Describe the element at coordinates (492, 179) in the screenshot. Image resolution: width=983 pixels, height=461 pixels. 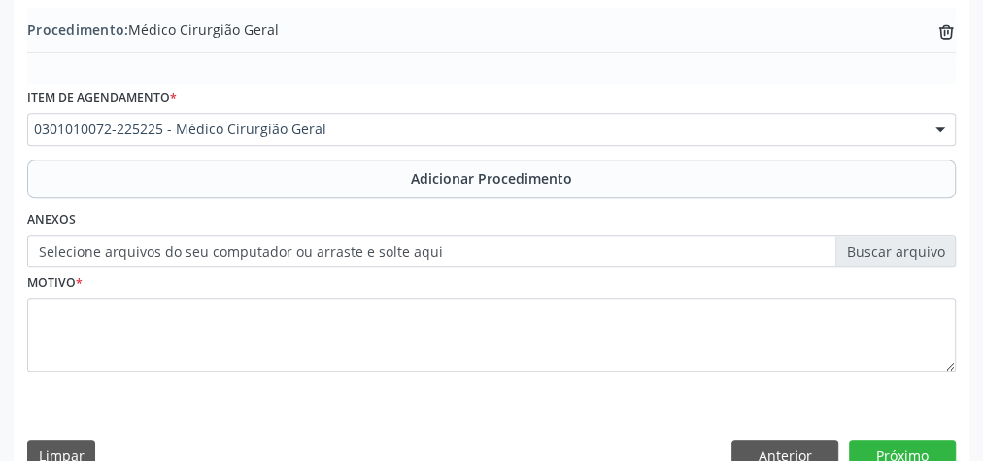
I see `button: Adicionar Procedimento` at that location.